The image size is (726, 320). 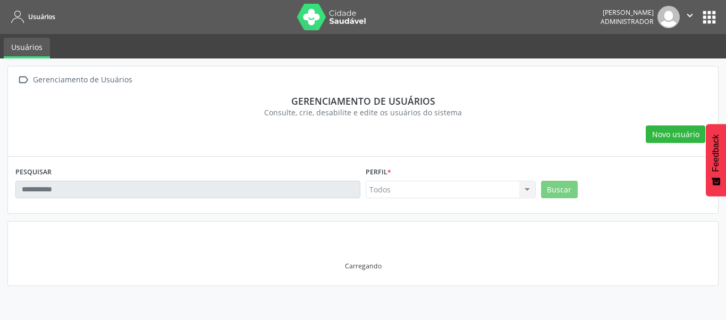 I want to click on div: Gerenciamento de Usuários, so click(x=82, y=80).